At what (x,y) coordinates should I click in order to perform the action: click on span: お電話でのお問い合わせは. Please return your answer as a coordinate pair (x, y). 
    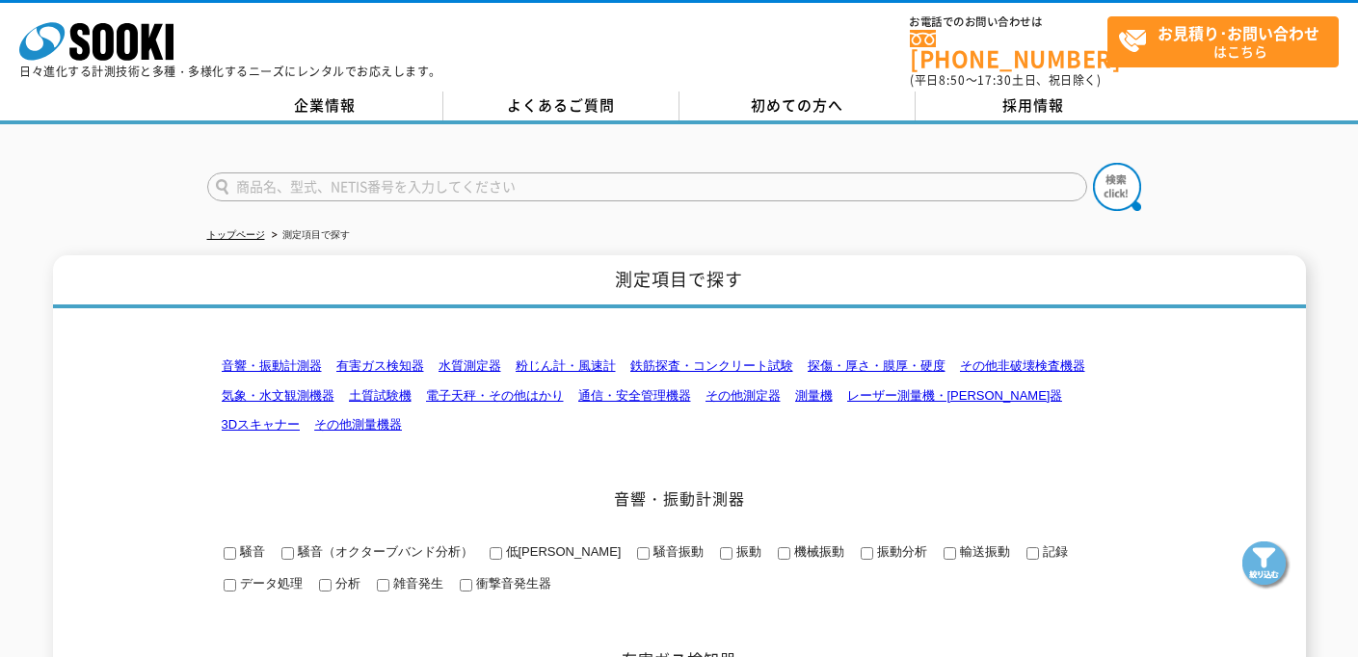
    Looking at the image, I should click on (1008, 22).